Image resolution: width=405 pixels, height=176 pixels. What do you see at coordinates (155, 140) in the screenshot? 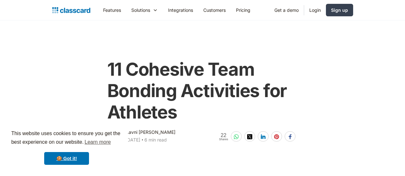
I see `div: 6 min read` at bounding box center [155, 140].